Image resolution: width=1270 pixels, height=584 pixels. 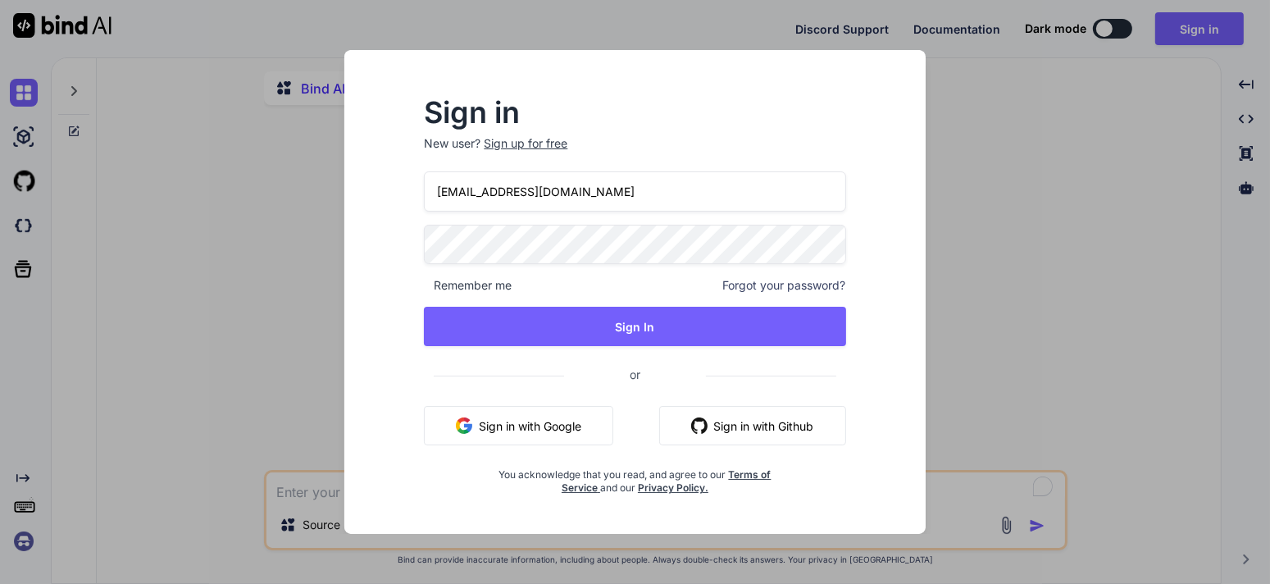 What do you see at coordinates (635, 112) in the screenshot?
I see `h2: Sign in` at bounding box center [635, 112].